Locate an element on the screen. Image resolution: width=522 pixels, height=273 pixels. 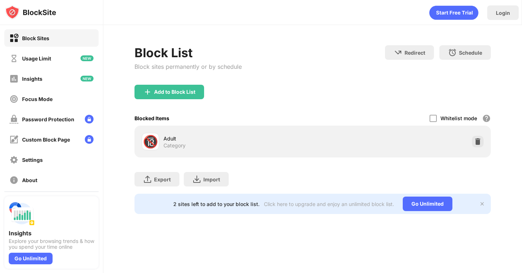
div: 2 sites left to add to your block list. is located at coordinates (217, 204).